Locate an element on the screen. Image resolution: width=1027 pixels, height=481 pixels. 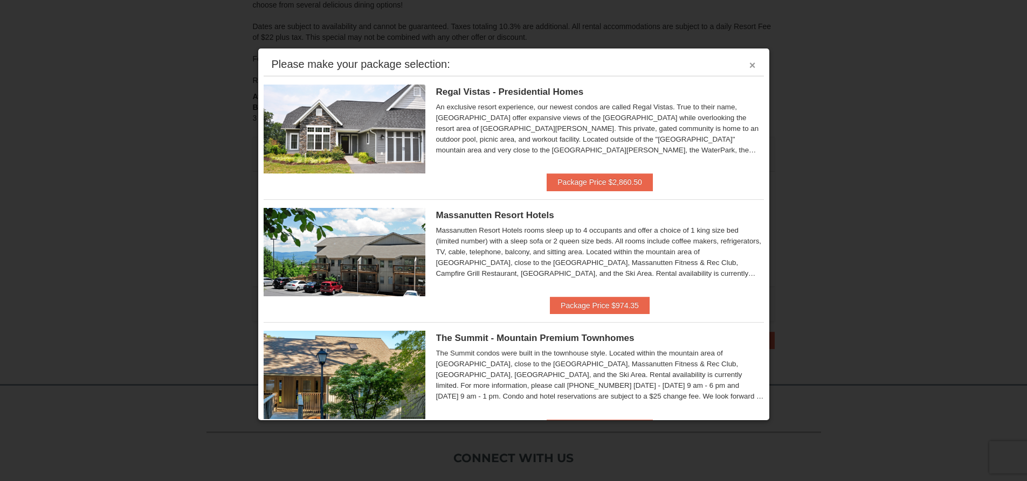
img: 19218991-1-902409a9.jpg is located at coordinates (344, 129).